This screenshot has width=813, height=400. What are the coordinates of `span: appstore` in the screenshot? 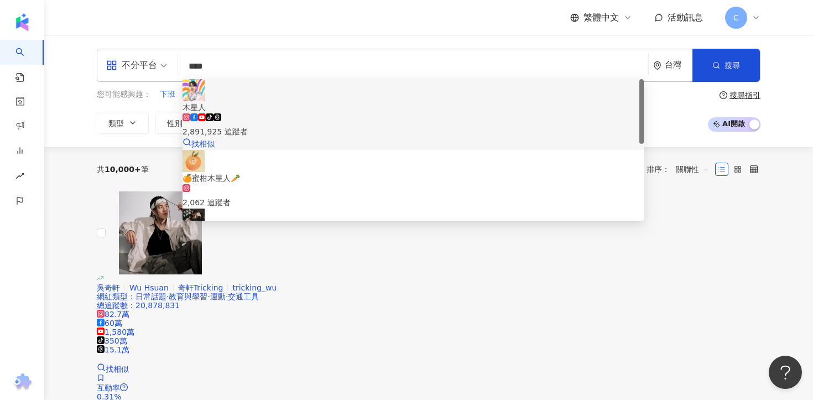 It's located at (112, 65).